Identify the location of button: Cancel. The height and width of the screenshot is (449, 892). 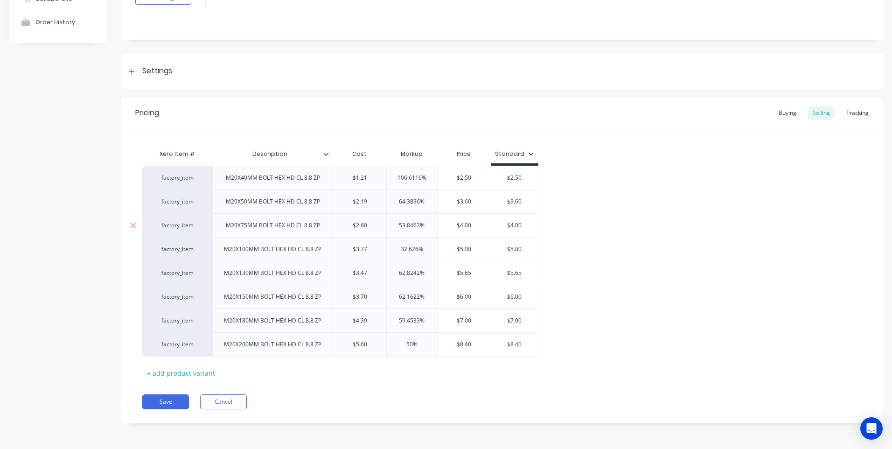
(223, 402).